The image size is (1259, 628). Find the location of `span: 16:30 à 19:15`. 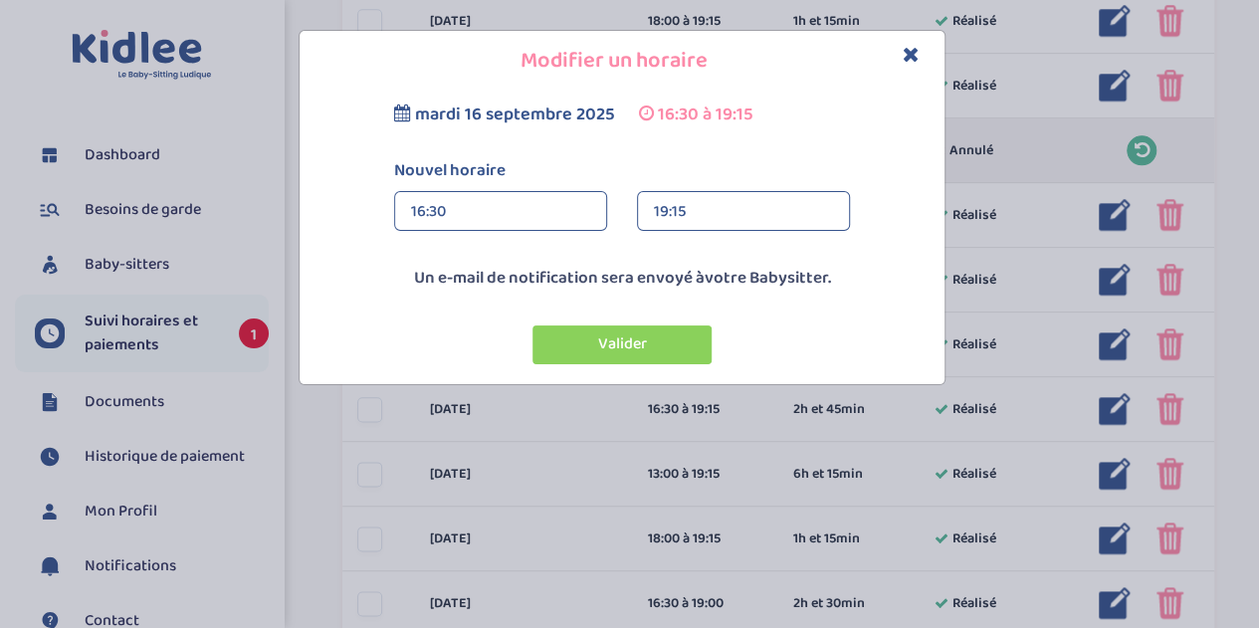

span: 16:30 à 19:15 is located at coordinates (706, 114).